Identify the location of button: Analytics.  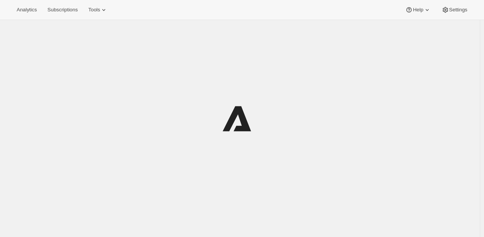
(27, 10).